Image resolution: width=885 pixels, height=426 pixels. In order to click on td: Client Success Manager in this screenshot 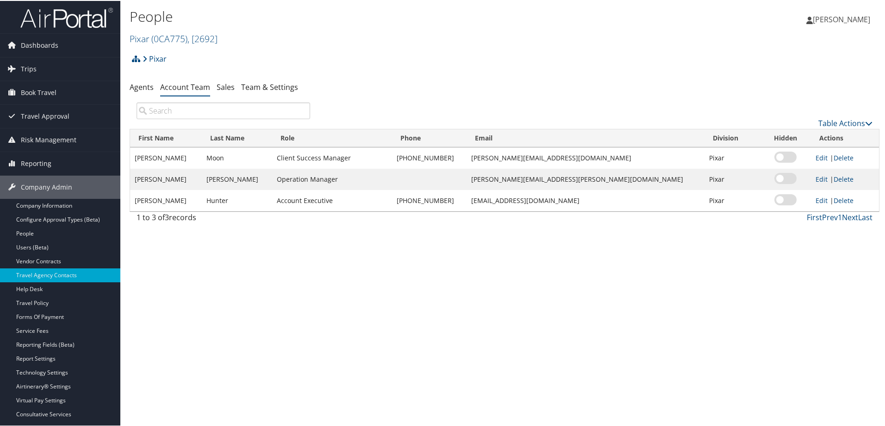, I will do `click(332, 157)`.